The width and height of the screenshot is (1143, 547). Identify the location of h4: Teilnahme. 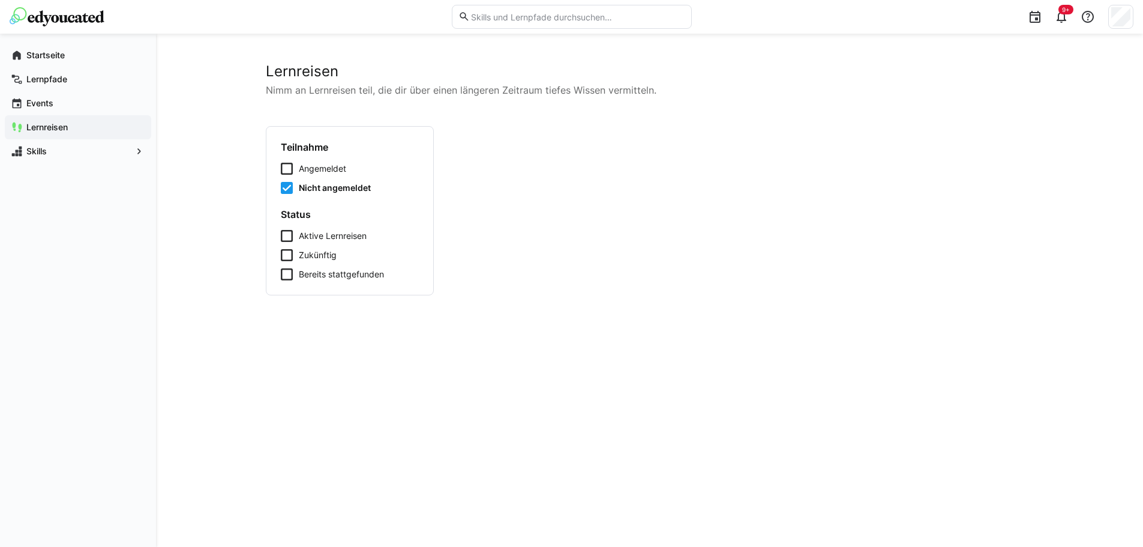
(350, 147).